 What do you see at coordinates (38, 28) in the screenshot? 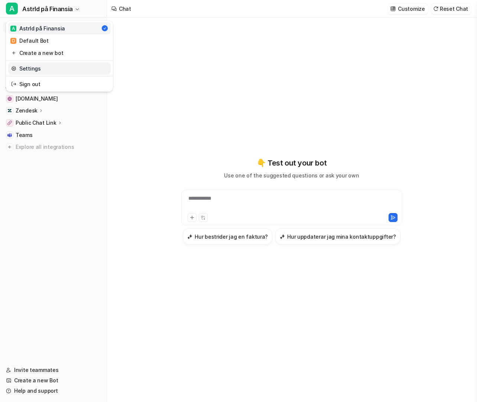
I see `div: AstrId på Finansia` at bounding box center [38, 28].